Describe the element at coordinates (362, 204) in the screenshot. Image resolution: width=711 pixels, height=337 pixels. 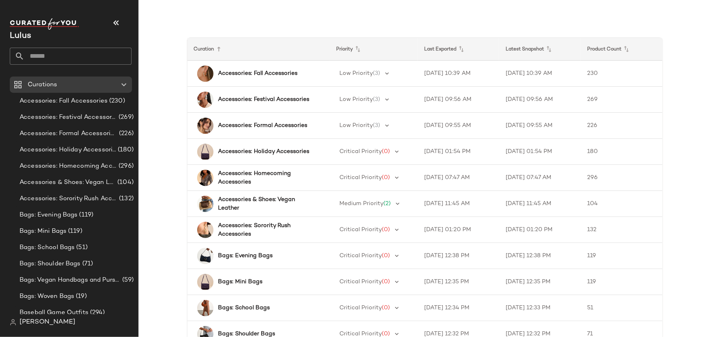
I see `span: Medium Priority` at that location.